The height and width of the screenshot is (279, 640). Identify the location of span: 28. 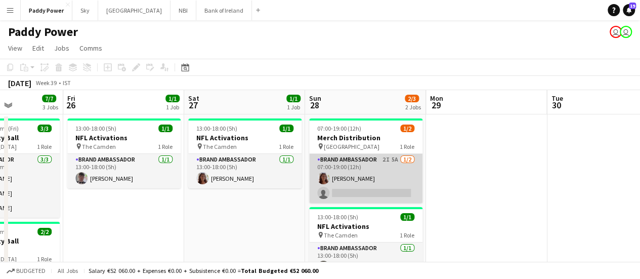
(314, 105).